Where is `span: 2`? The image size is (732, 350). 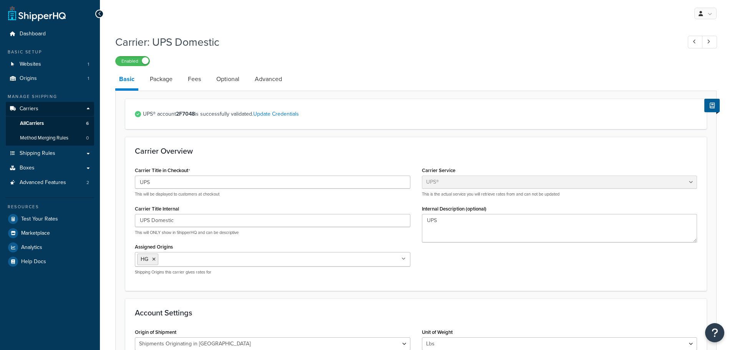 span: 2 is located at coordinates (88, 182).